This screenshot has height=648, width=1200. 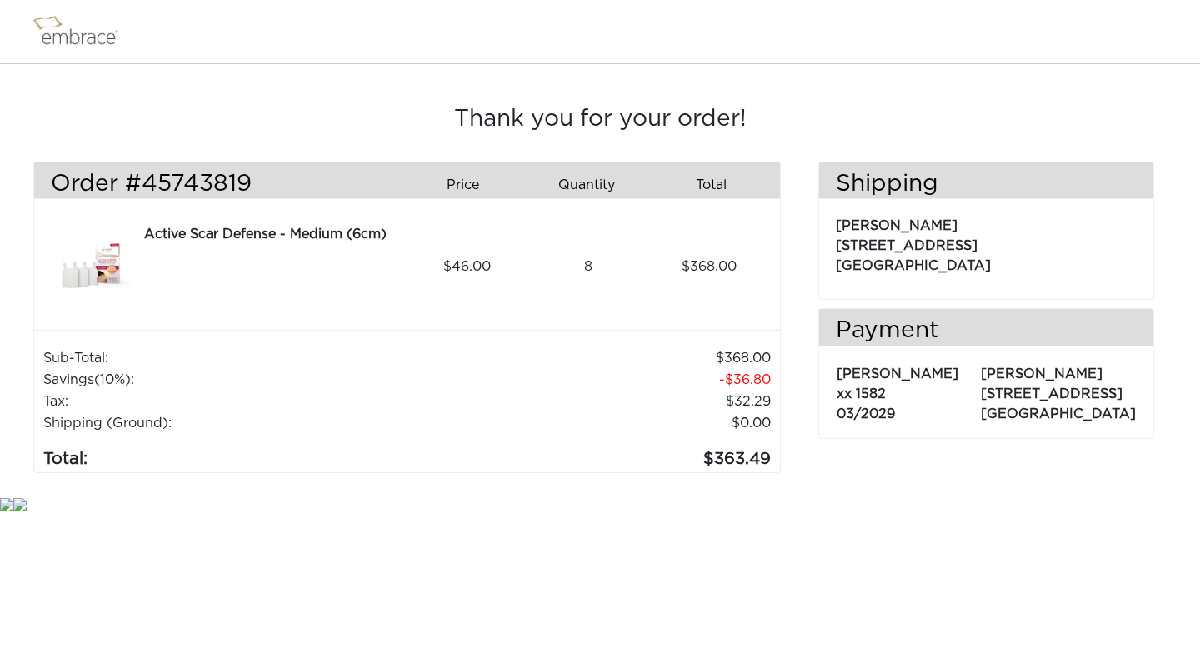 What do you see at coordinates (709, 267) in the screenshot?
I see `span: 368.00` at bounding box center [709, 267].